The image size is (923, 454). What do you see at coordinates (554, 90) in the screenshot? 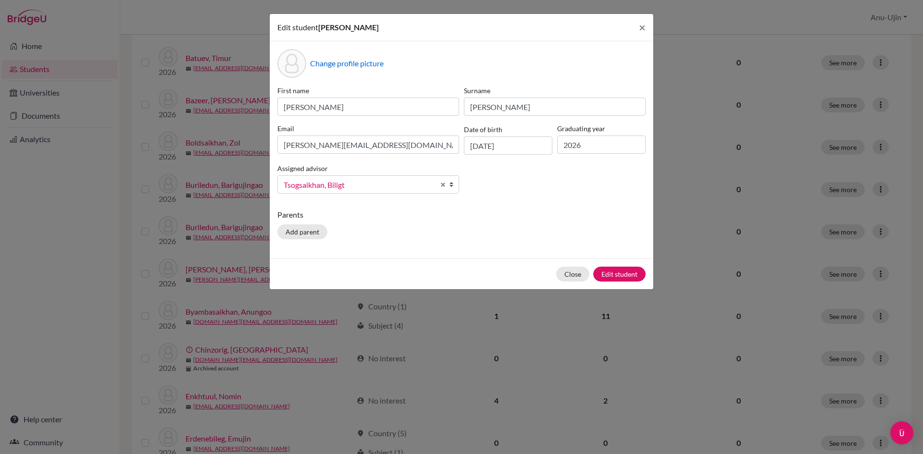
I see `label: Surname` at bounding box center [554, 90].